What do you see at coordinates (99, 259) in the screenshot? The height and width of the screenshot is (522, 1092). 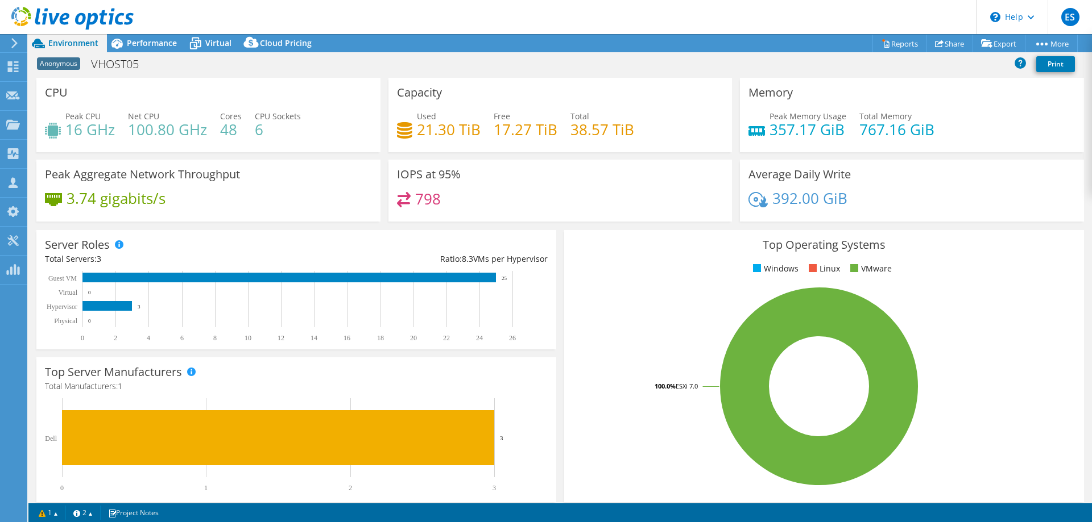 I see `span: 3` at bounding box center [99, 259].